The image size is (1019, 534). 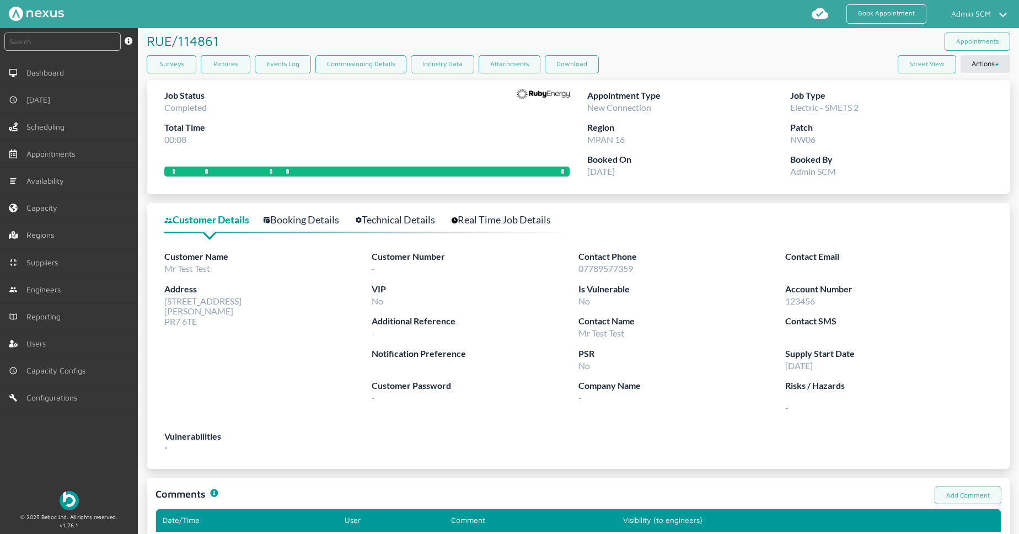 I want to click on span: Dashboard, so click(x=47, y=73).